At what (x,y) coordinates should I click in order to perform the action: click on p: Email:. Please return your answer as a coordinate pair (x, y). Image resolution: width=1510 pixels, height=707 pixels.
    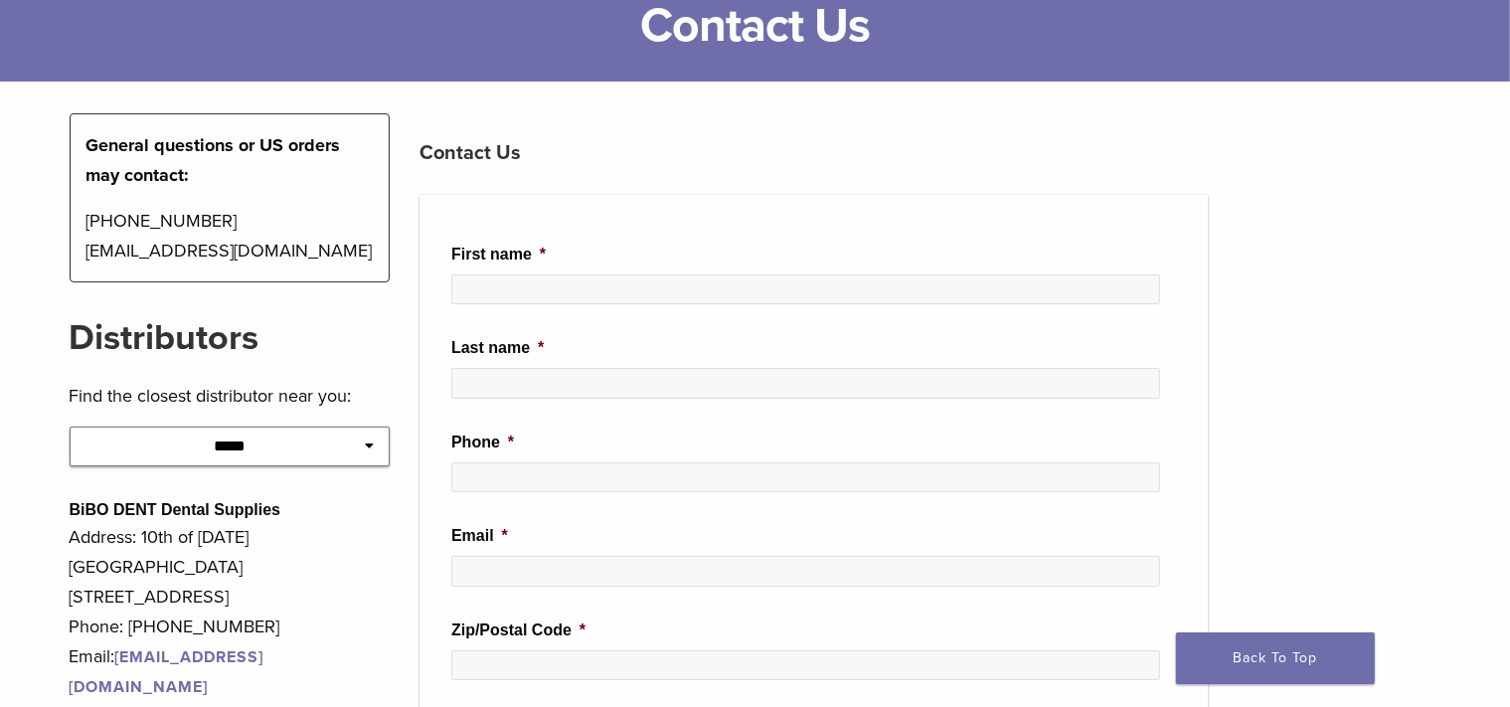
    Looking at the image, I should click on (230, 671).